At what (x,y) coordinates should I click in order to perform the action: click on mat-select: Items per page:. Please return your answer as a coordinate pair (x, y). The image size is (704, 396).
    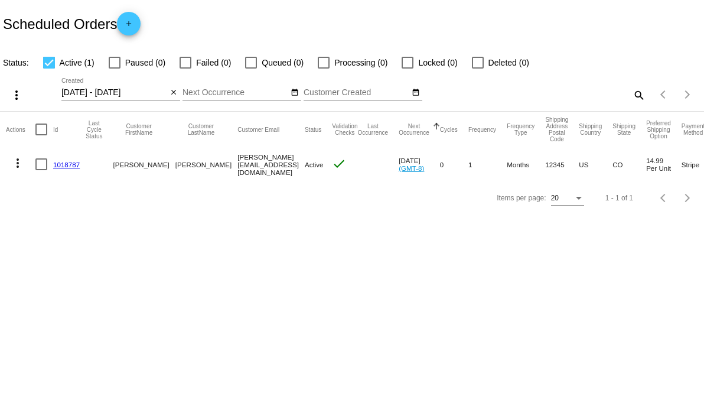
    Looking at the image, I should click on (568, 199).